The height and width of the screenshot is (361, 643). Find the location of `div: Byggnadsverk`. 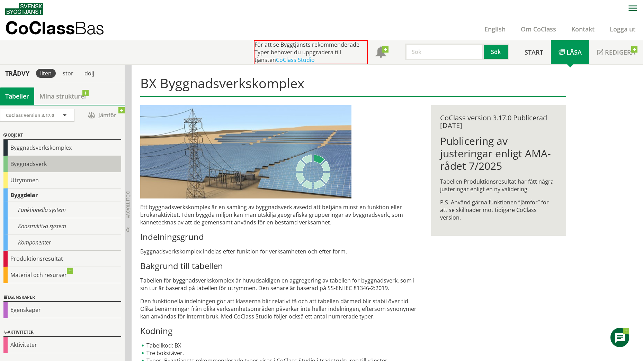

div: Byggnadsverk is located at coordinates (62, 164).